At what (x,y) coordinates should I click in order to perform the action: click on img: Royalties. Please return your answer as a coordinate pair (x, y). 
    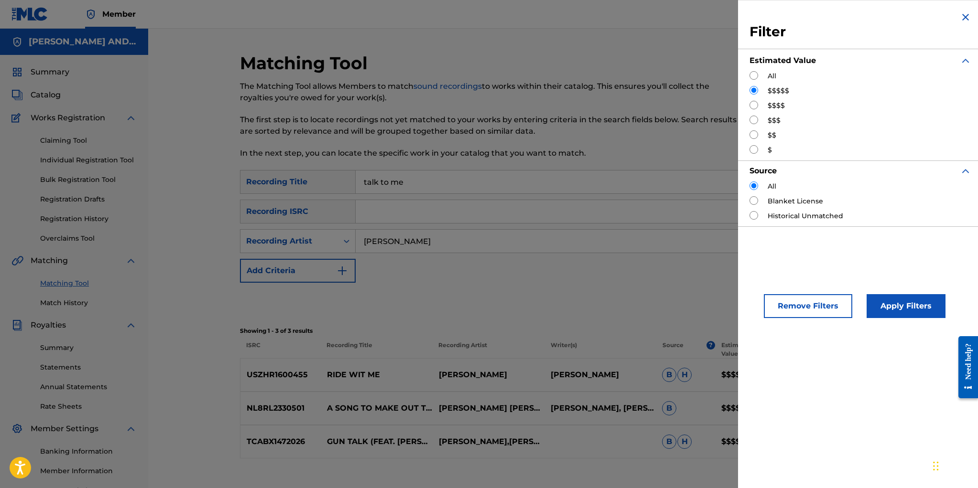
    Looking at the image, I should click on (17, 325).